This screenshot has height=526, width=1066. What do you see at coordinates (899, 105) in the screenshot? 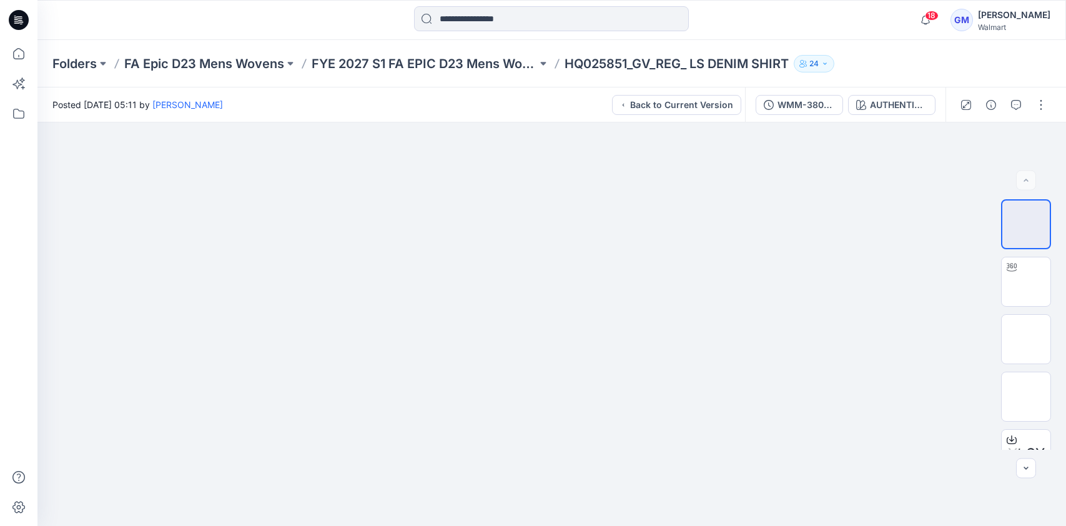
I see `div: AUTHENTIC MEDIUM WASH` at bounding box center [899, 105].